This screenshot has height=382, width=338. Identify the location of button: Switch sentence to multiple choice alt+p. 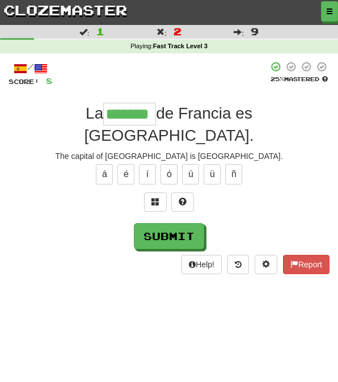
(155, 202).